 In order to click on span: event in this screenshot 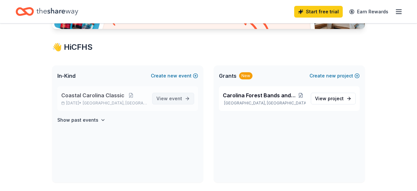, I will do `click(176, 98)`.